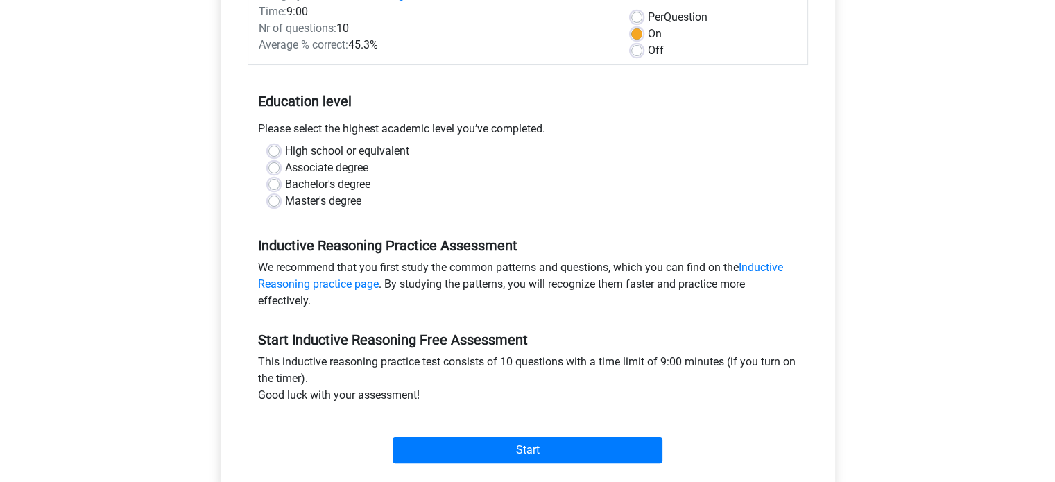  What do you see at coordinates (434, 12) in the screenshot?
I see `div: 9:00` at bounding box center [434, 12].